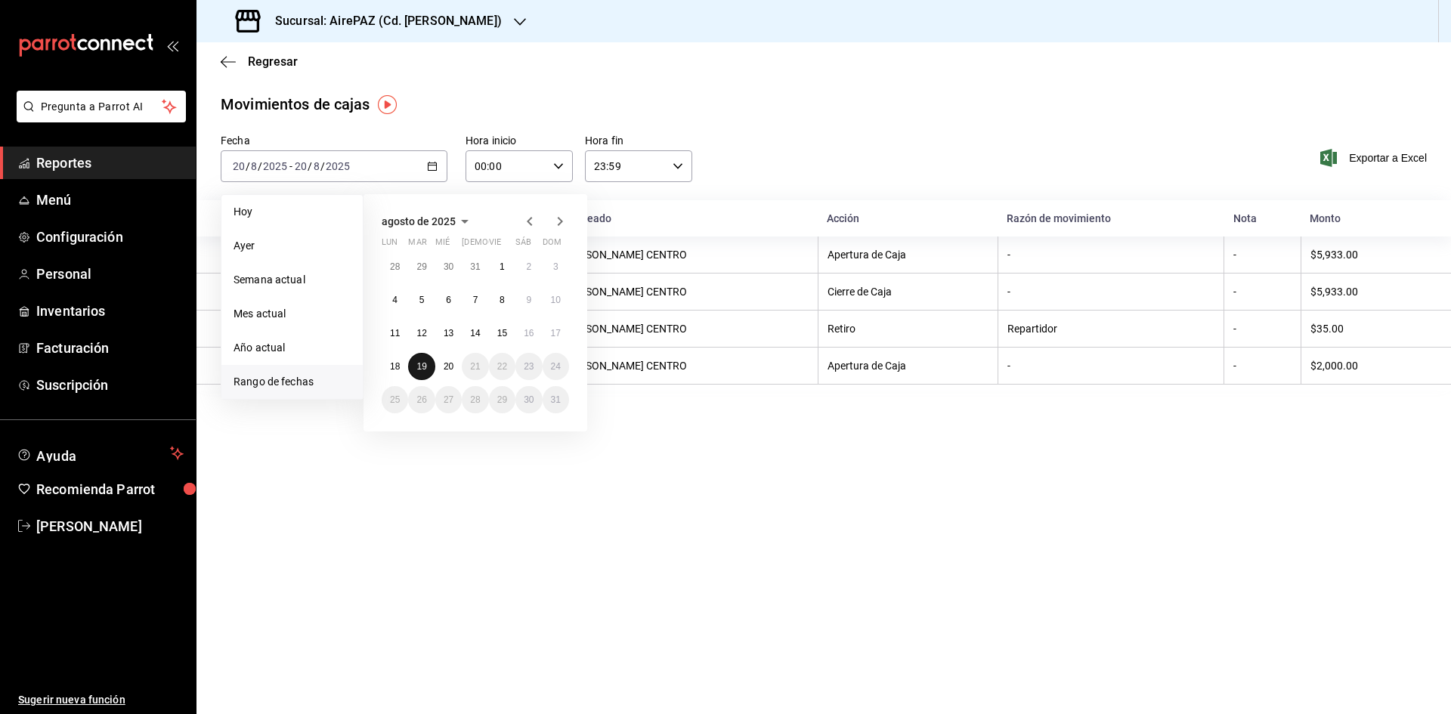 The height and width of the screenshot is (714, 1451). What do you see at coordinates (502, 267) in the screenshot?
I see `abbr: 1 de agosto de 2025` at bounding box center [502, 267].